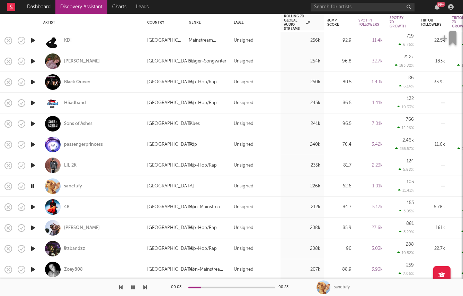  What do you see at coordinates (371, 248) in the screenshot?
I see `div: 3.03k` at bounding box center [371, 248].